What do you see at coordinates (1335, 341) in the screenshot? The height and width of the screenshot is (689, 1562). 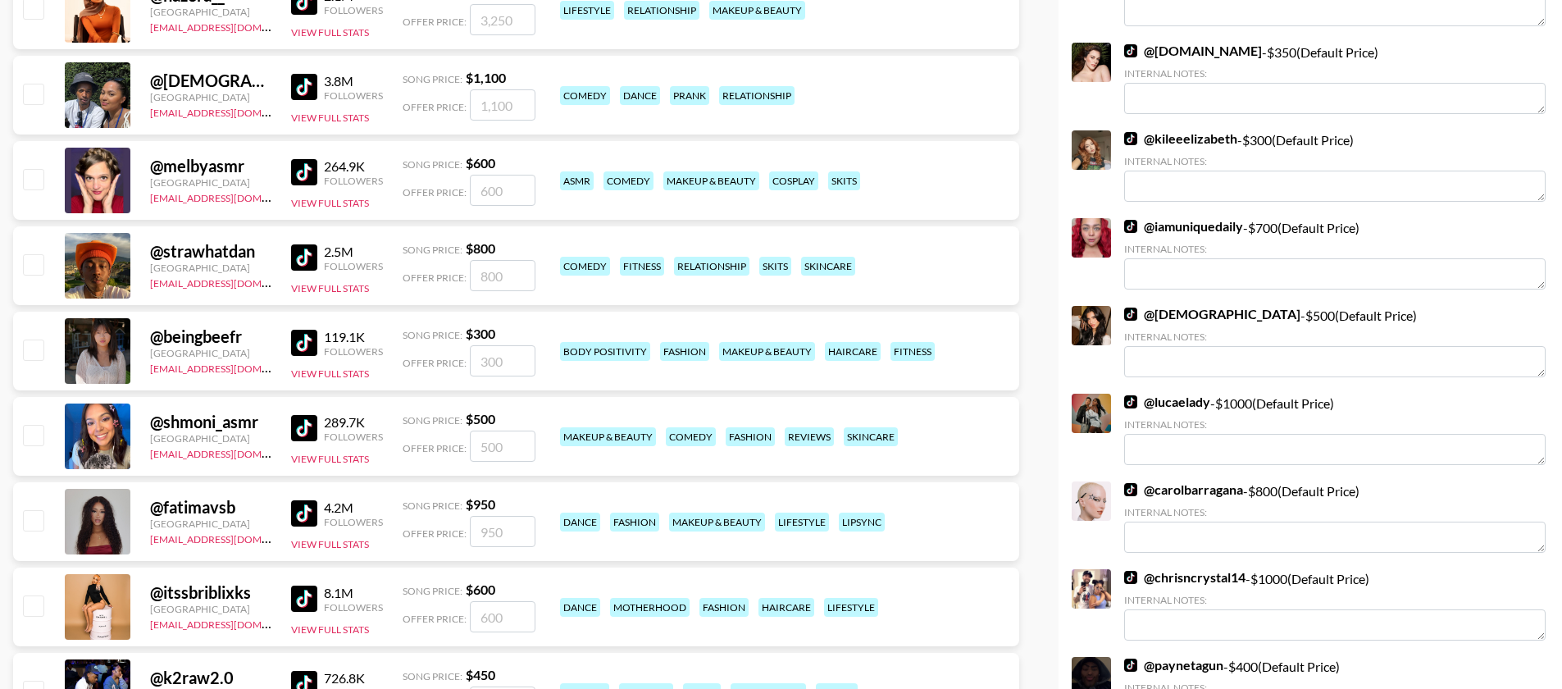 I see `div: - $ 500 (Default Price)` at bounding box center [1335, 341].